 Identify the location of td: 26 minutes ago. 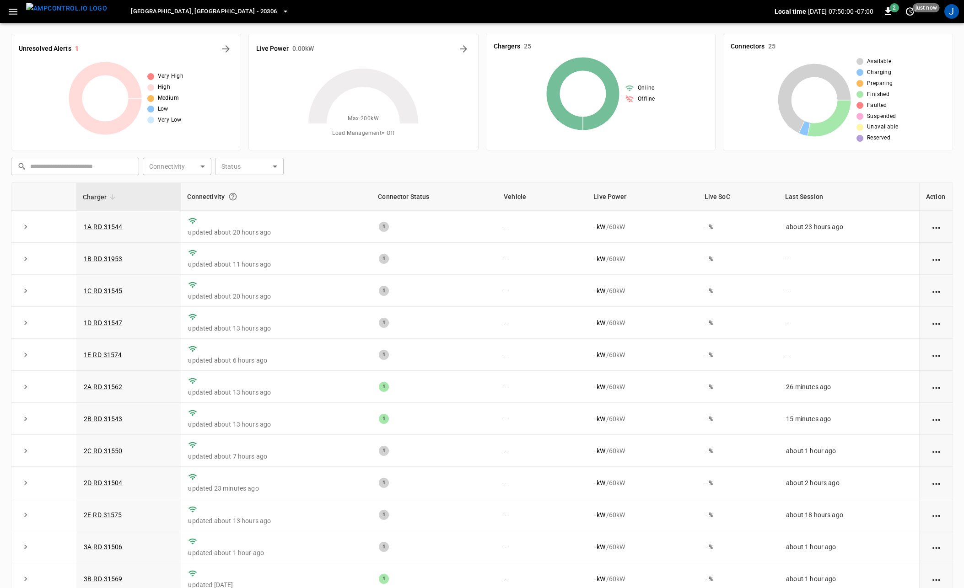
(848, 387).